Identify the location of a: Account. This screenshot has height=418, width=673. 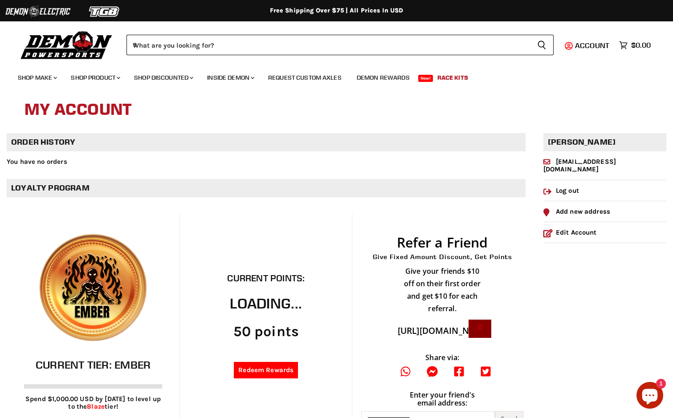
(593, 45).